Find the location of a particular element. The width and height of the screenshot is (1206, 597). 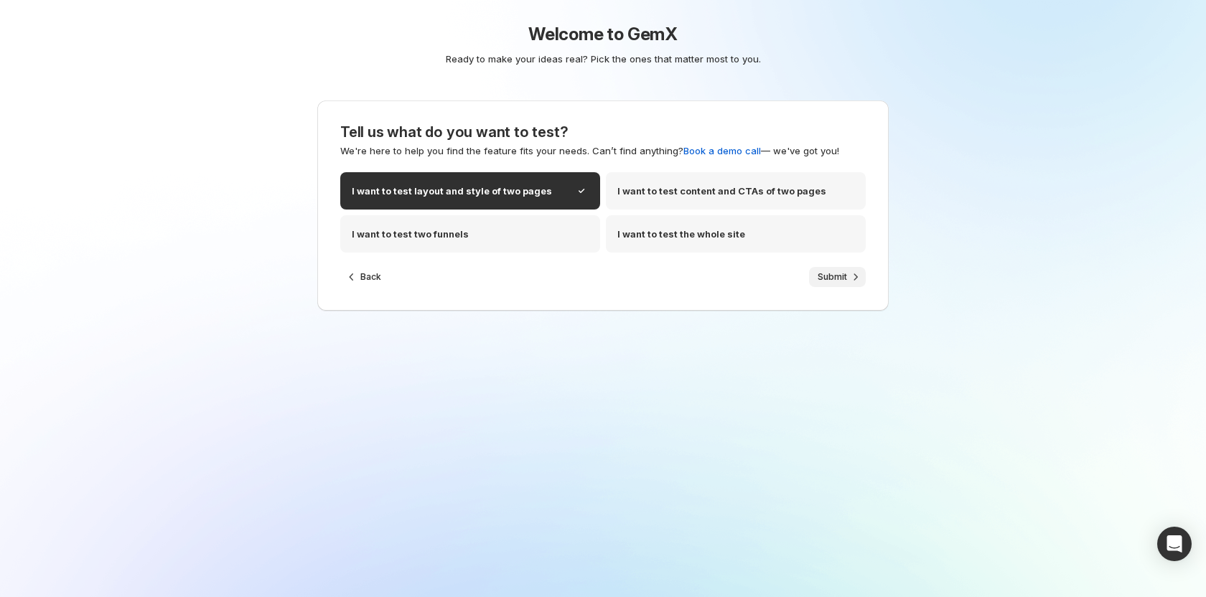

p: I want to test two funnels is located at coordinates (410, 234).